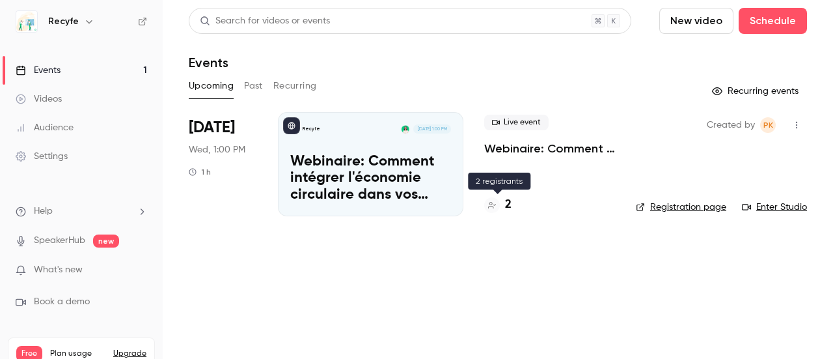 This screenshot has width=833, height=359. Describe the element at coordinates (106, 241) in the screenshot. I see `span: new` at that location.